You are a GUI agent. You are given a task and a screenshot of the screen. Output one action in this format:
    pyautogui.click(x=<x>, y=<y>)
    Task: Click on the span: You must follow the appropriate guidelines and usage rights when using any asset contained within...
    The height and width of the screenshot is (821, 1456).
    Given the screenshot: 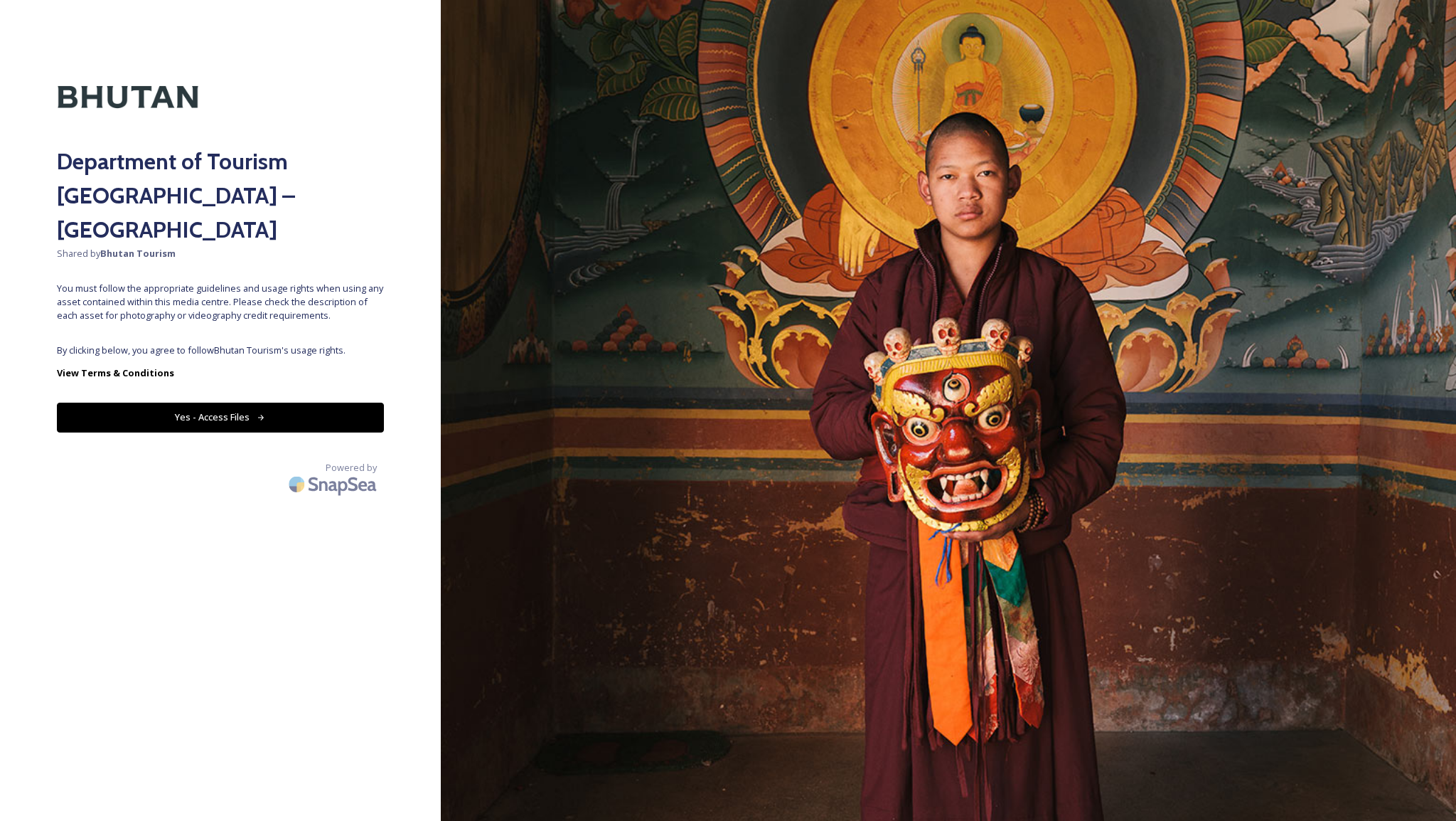 What is the action you would take?
    pyautogui.click(x=220, y=302)
    